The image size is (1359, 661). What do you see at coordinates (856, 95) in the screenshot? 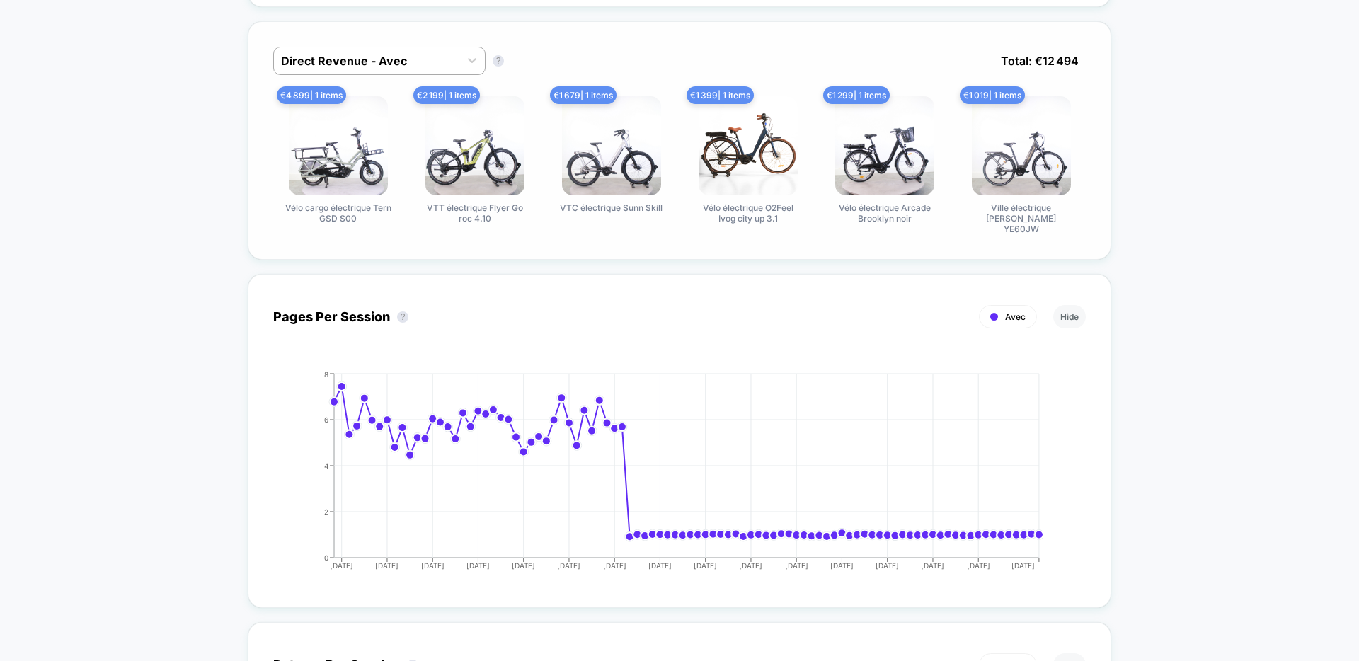
I see `span: € 1 299 | 1 items` at bounding box center [856, 95].